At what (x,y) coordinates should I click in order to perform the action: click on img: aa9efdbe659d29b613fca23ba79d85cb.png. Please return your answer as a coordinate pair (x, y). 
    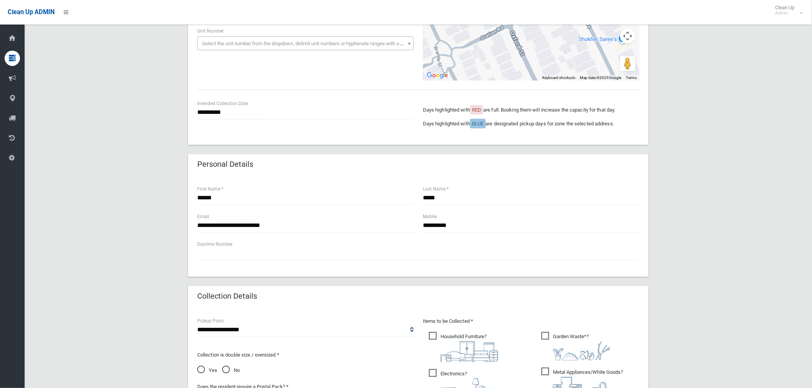
    Looking at the image, I should click on (469, 352).